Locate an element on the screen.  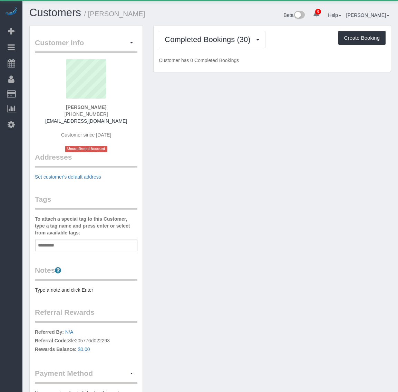
img: Automaid Logo is located at coordinates (11, 12).